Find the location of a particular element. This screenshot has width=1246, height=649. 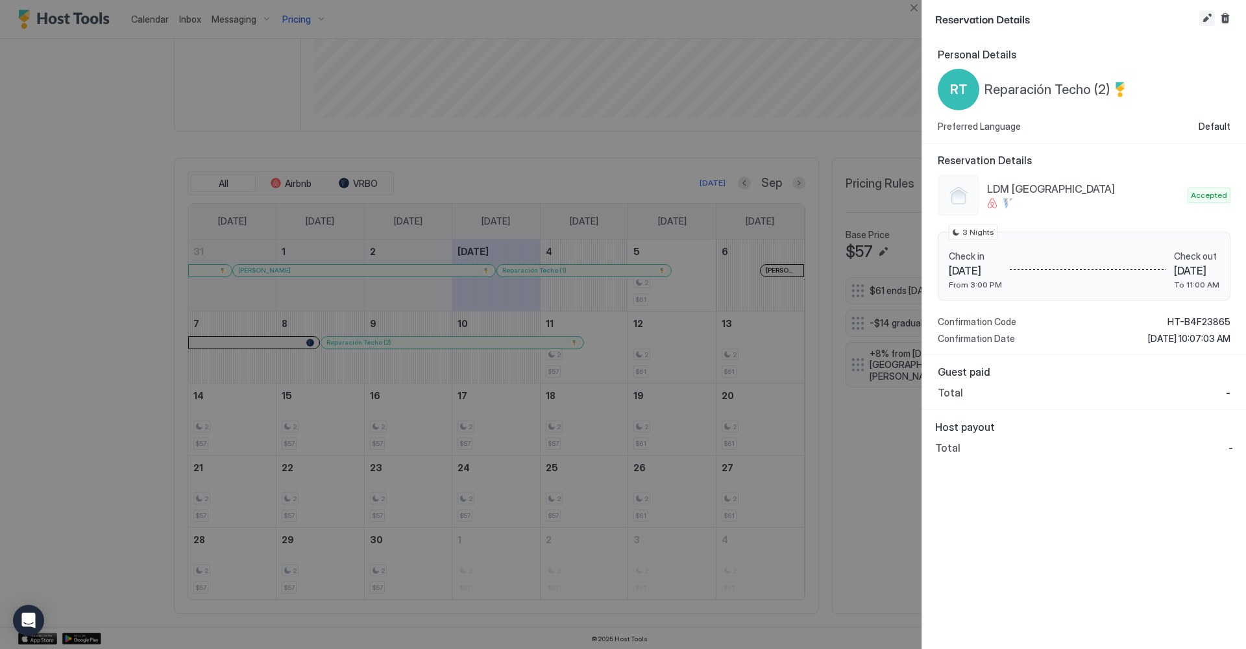

span: Check in is located at coordinates (976, 256).